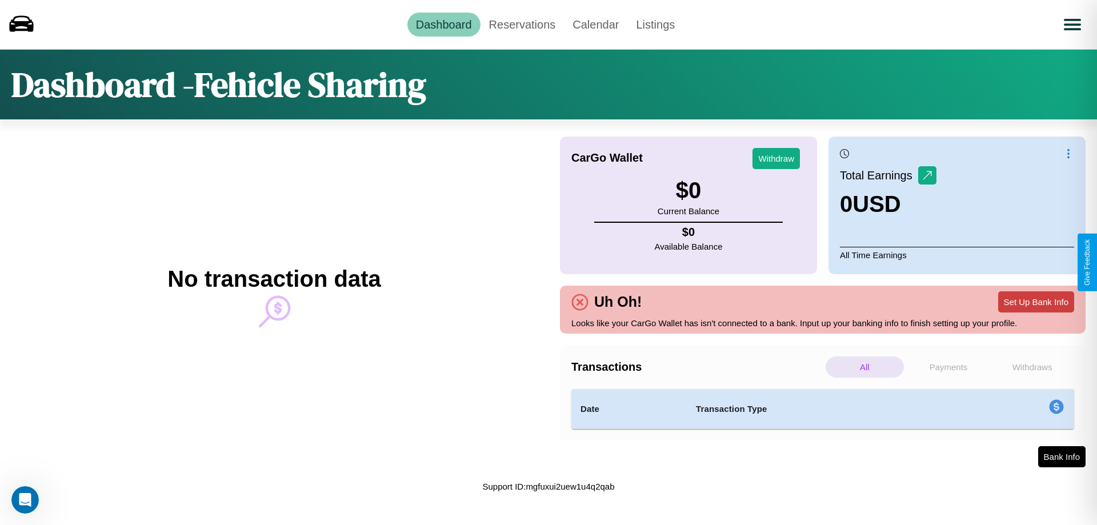 This screenshot has width=1097, height=525. What do you see at coordinates (689, 232) in the screenshot?
I see `h4: $ 0` at bounding box center [689, 232].